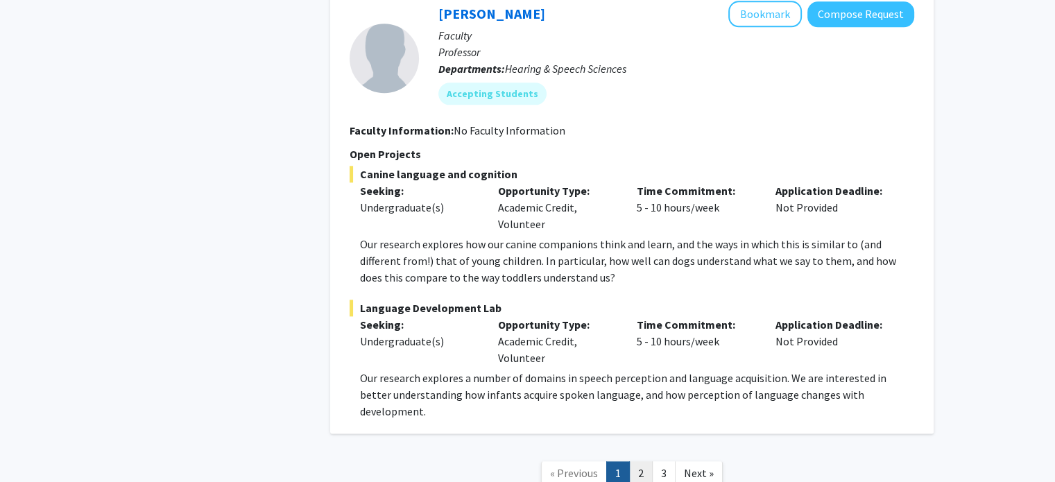  I want to click on span: Next », so click(699, 473).